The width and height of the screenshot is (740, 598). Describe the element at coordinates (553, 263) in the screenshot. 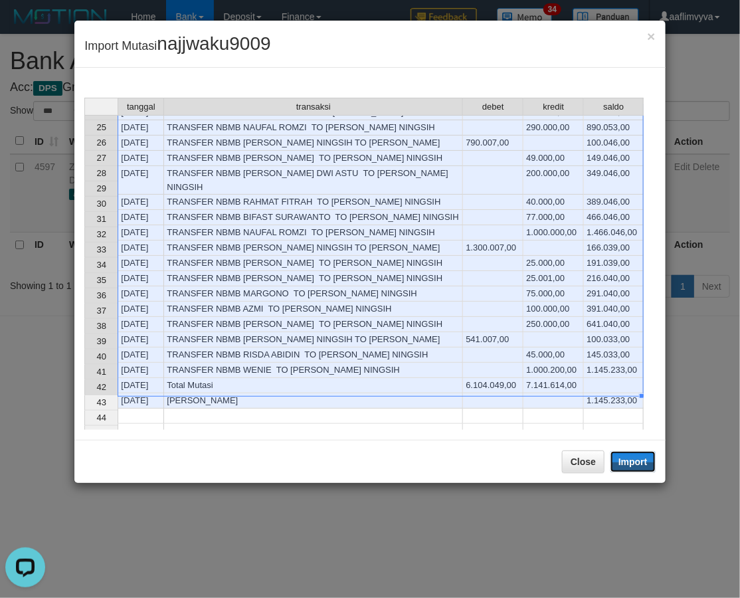

I see `td: 25.000,00` at that location.